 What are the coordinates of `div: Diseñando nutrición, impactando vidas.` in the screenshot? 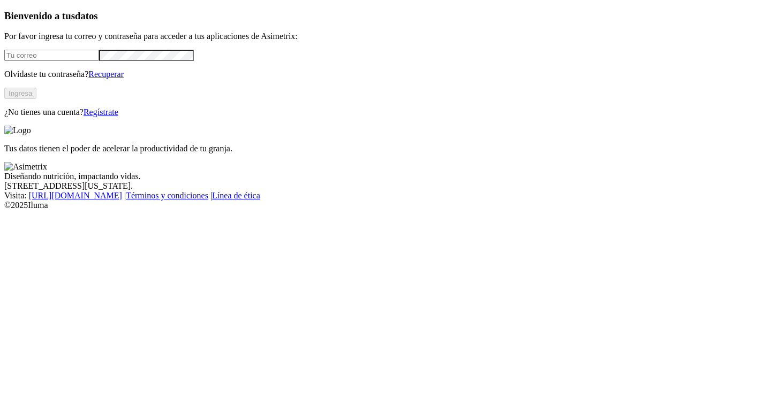 It's located at (385, 177).